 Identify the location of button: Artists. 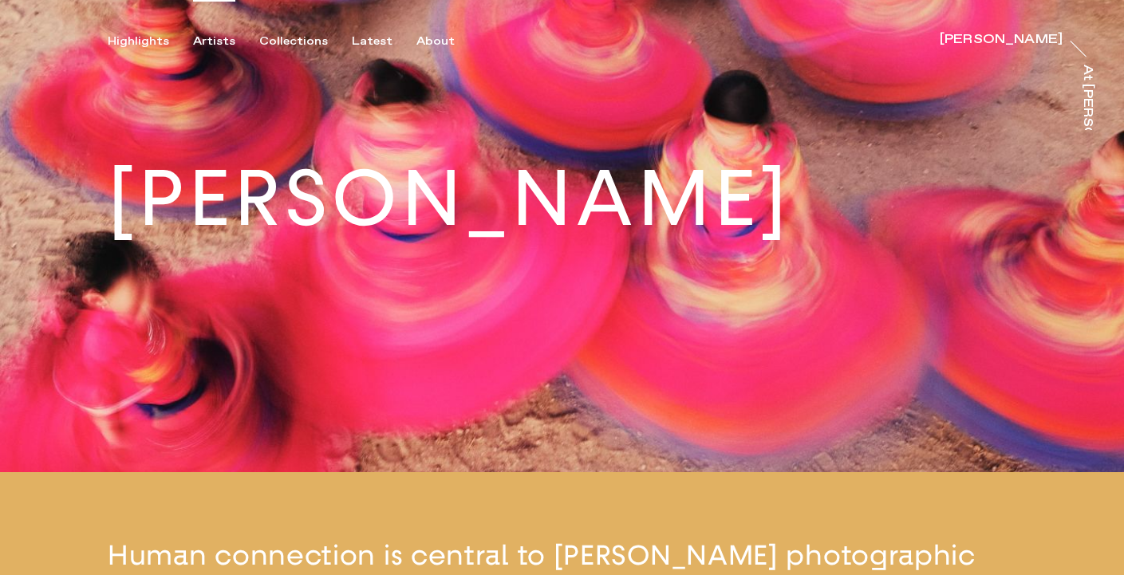
(226, 41).